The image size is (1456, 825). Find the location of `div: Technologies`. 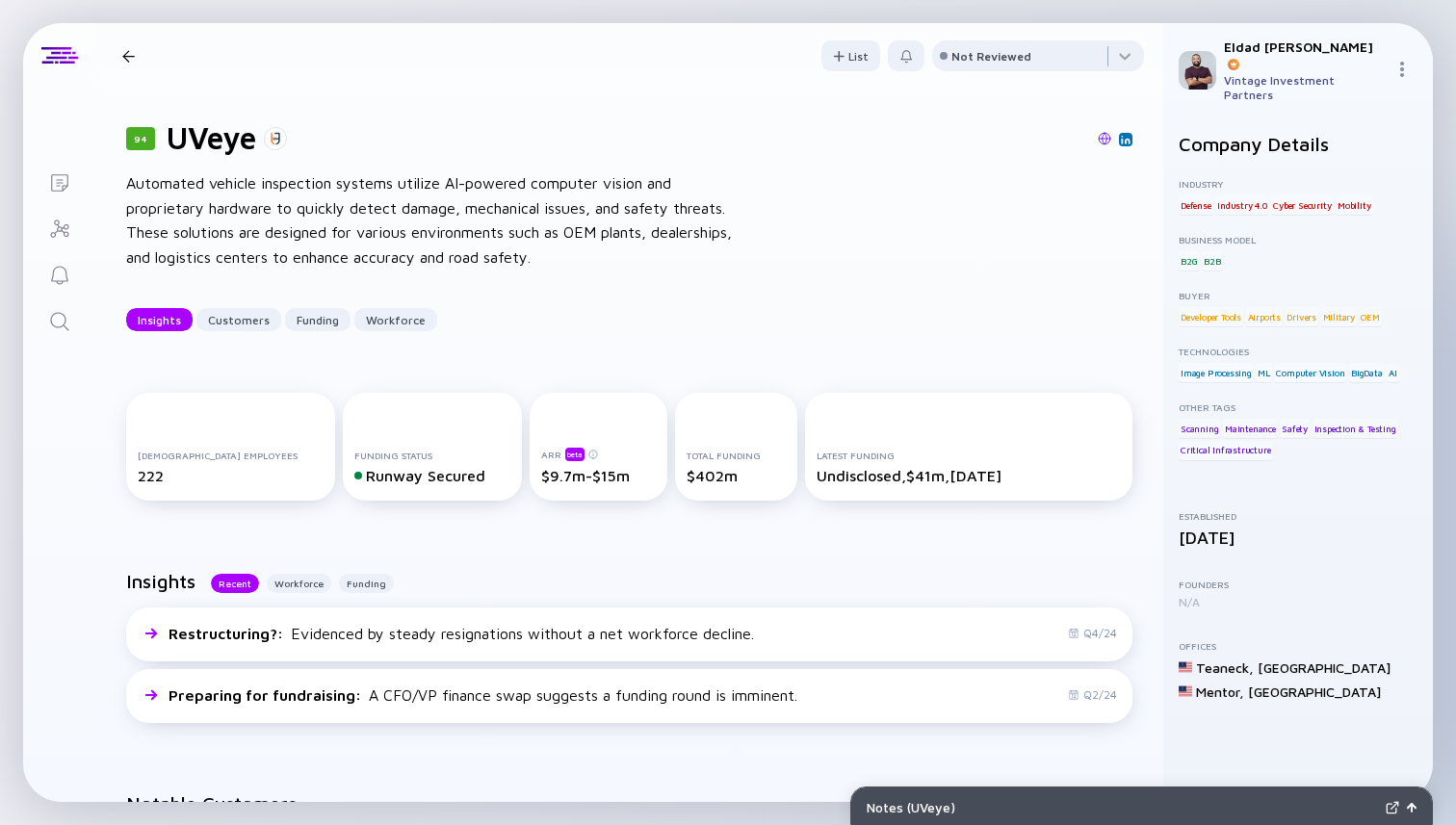

div: Technologies is located at coordinates (1298, 351).